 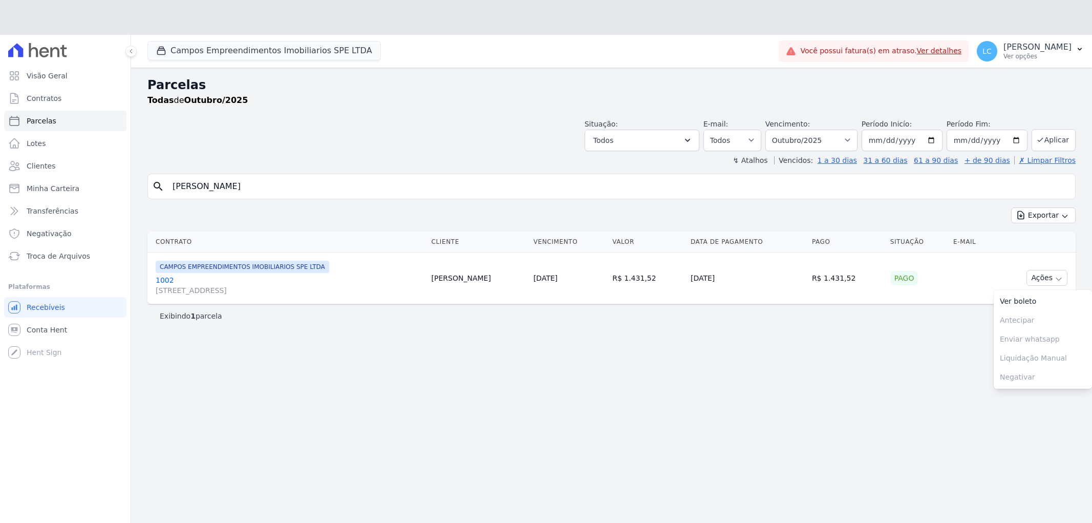 What do you see at coordinates (788, 124) in the screenshot?
I see `label: Vencimento:` at bounding box center [788, 124].